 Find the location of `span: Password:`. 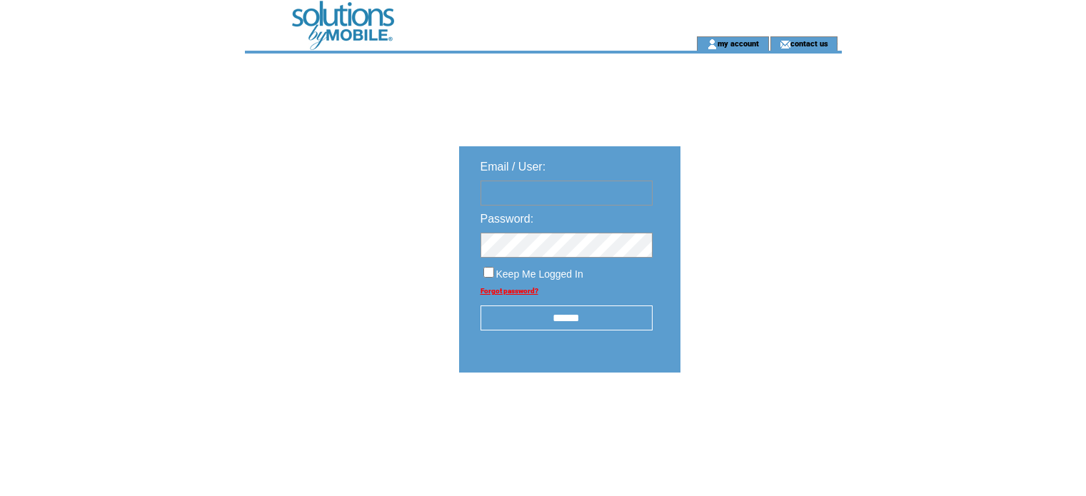

span: Password: is located at coordinates (507, 218).